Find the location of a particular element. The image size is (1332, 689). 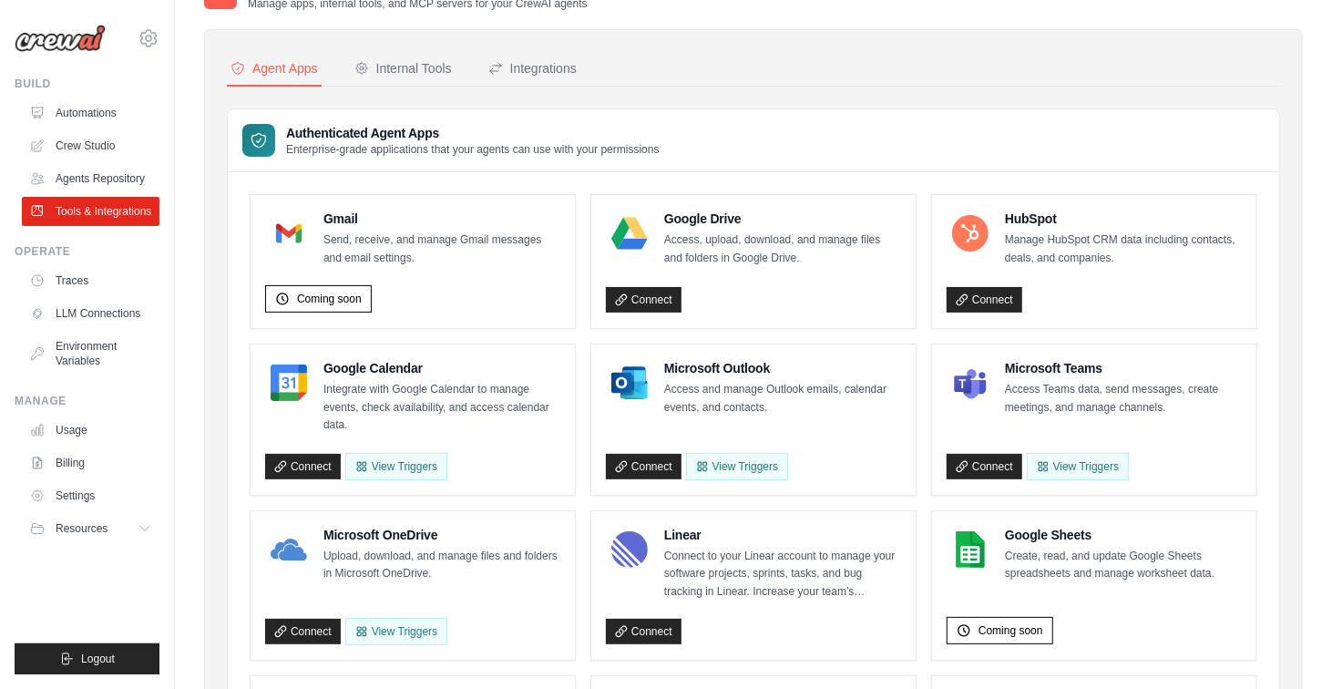

div: Internal Tools is located at coordinates (403, 68).